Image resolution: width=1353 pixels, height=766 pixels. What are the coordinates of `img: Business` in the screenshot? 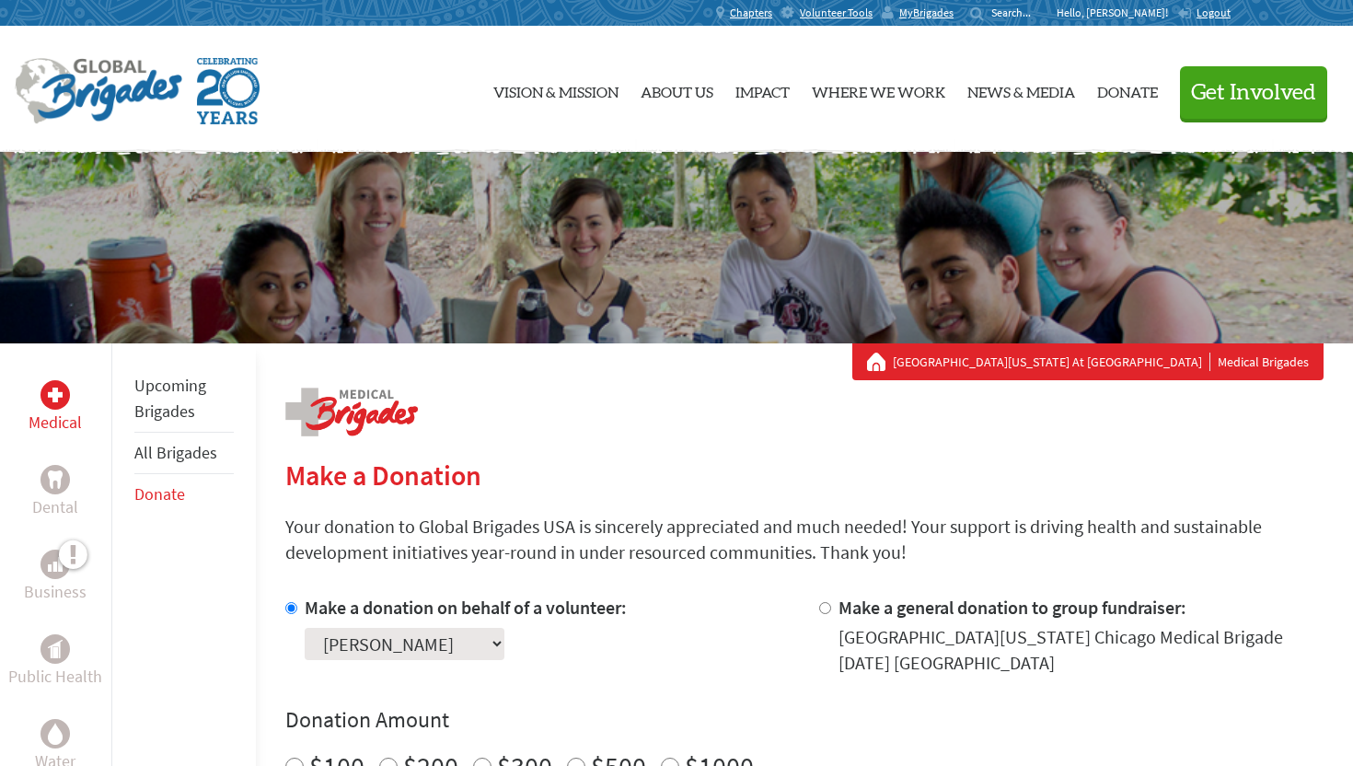 It's located at (55, 564).